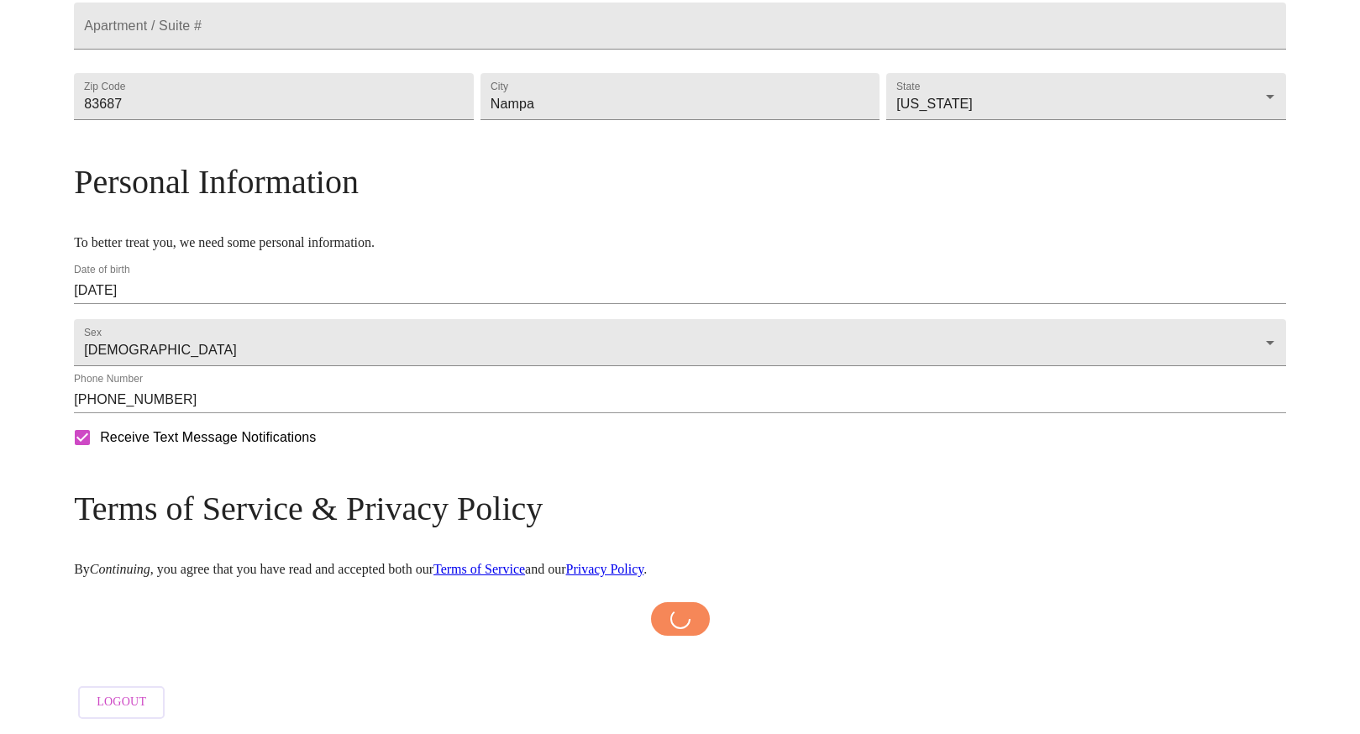 Image resolution: width=1360 pixels, height=734 pixels. Describe the element at coordinates (121, 702) in the screenshot. I see `button: Logout` at that location.